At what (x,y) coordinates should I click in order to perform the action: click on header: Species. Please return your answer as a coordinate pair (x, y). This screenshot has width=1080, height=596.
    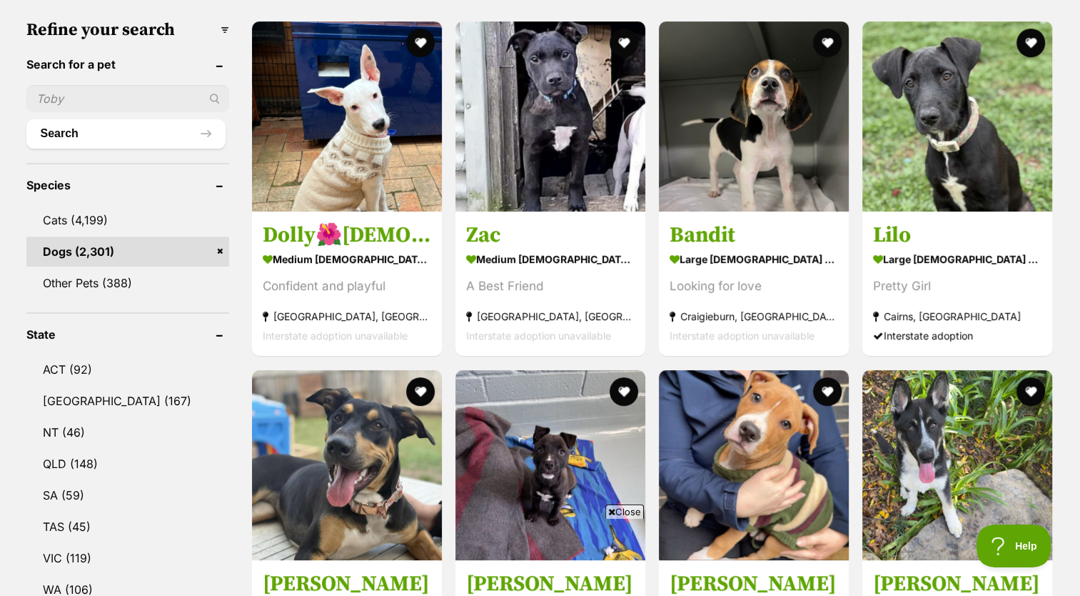
    Looking at the image, I should click on (128, 185).